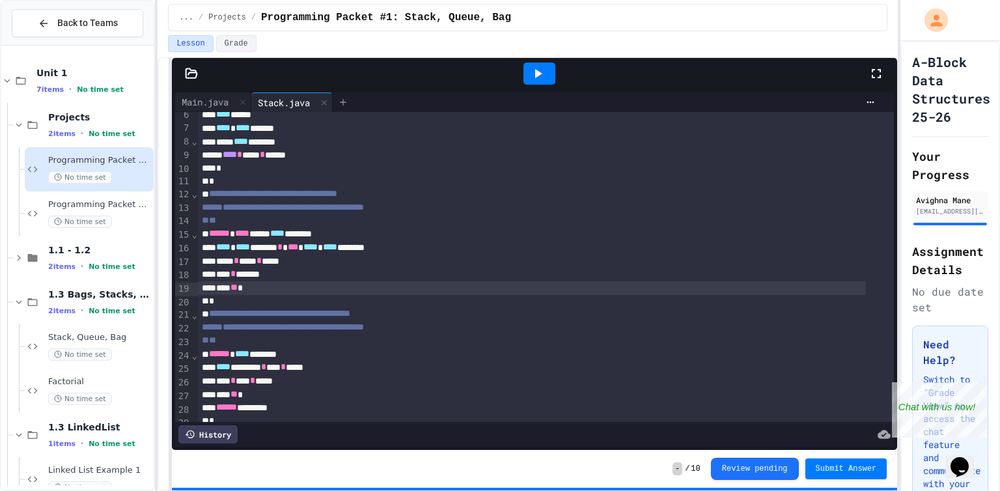 The height and width of the screenshot is (491, 1000). What do you see at coordinates (183, 397) in the screenshot?
I see `div: 27` at bounding box center [183, 397].